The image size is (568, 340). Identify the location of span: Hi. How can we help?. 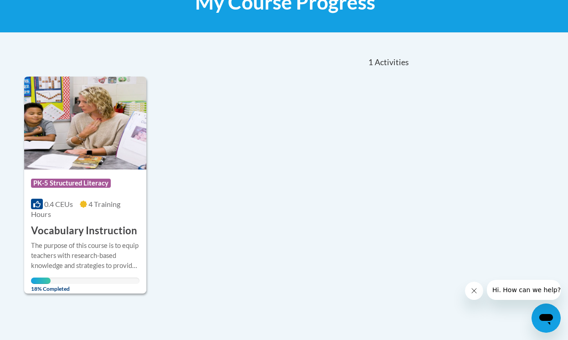
(40, 10).